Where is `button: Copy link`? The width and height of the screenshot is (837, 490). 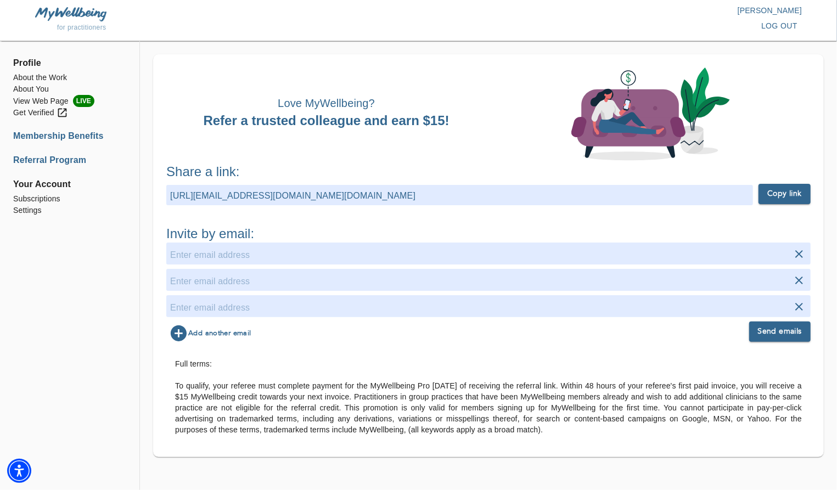 button: Copy link is located at coordinates (784, 194).